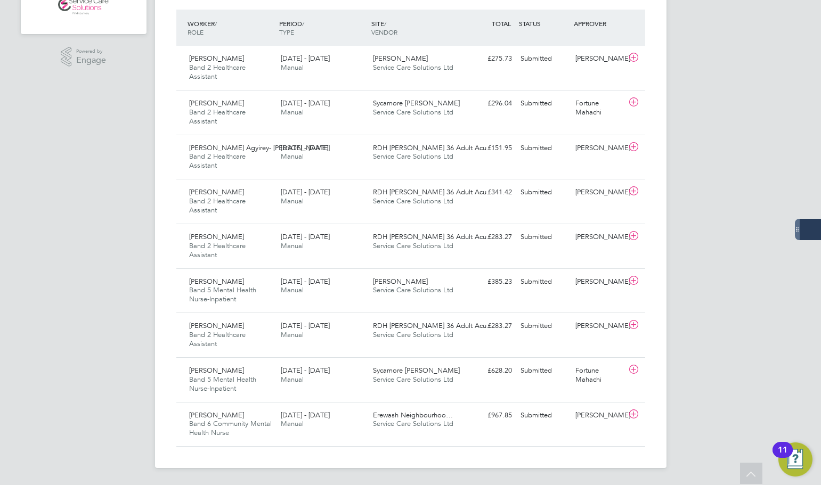 Image resolution: width=821 pixels, height=485 pixels. Describe the element at coordinates (783, 457) in the screenshot. I see `div: 11` at that location.